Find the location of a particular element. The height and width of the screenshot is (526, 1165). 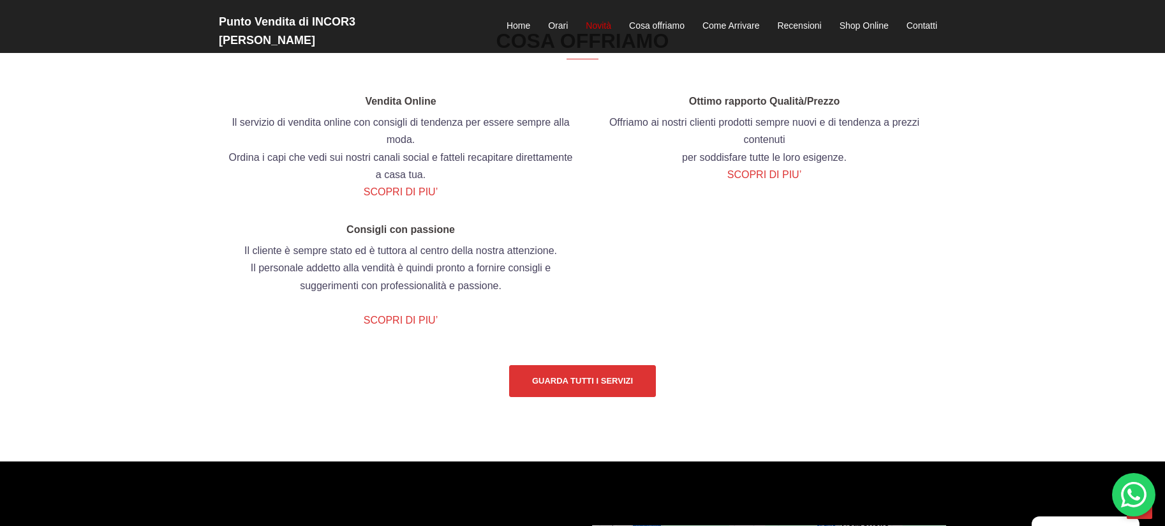

a: Shop Online is located at coordinates (864, 26).